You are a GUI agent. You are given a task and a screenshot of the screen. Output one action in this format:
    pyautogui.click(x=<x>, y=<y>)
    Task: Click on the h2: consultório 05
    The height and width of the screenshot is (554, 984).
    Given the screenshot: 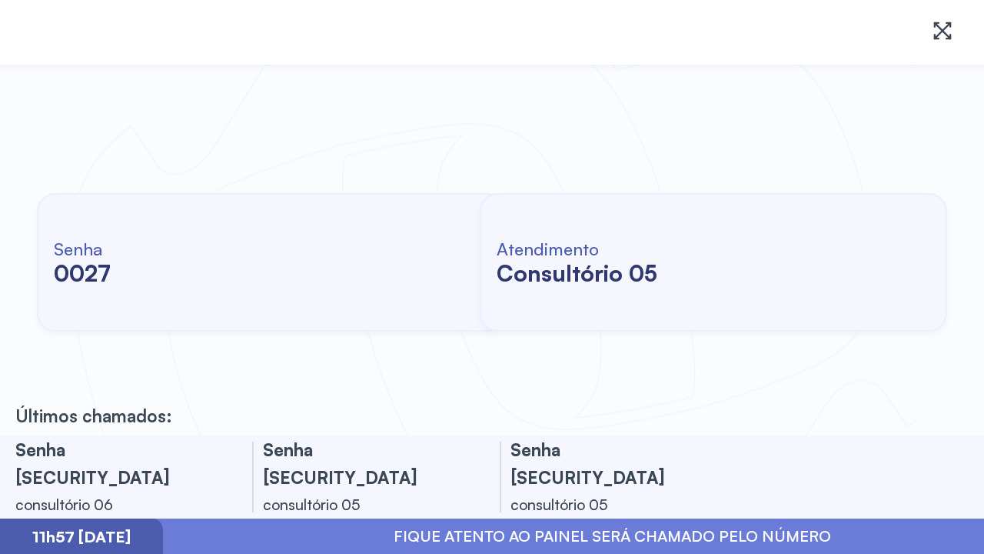 What is the action you would take?
    pyautogui.click(x=577, y=273)
    